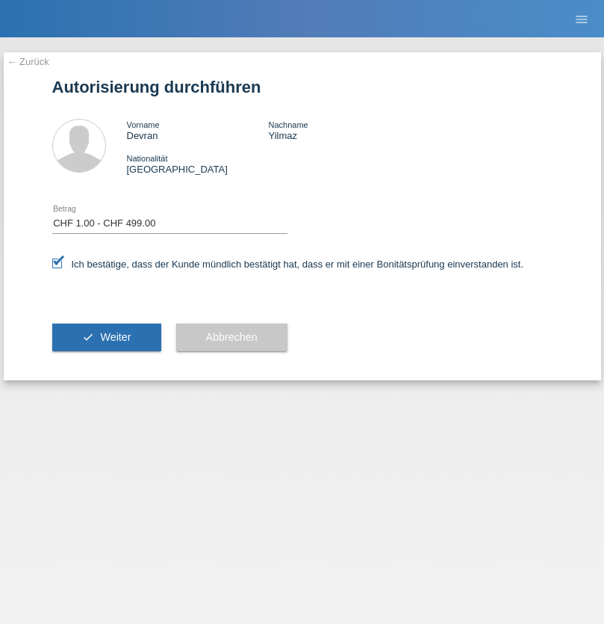  Describe the element at coordinates (147, 158) in the screenshot. I see `span: Nationalität` at that location.